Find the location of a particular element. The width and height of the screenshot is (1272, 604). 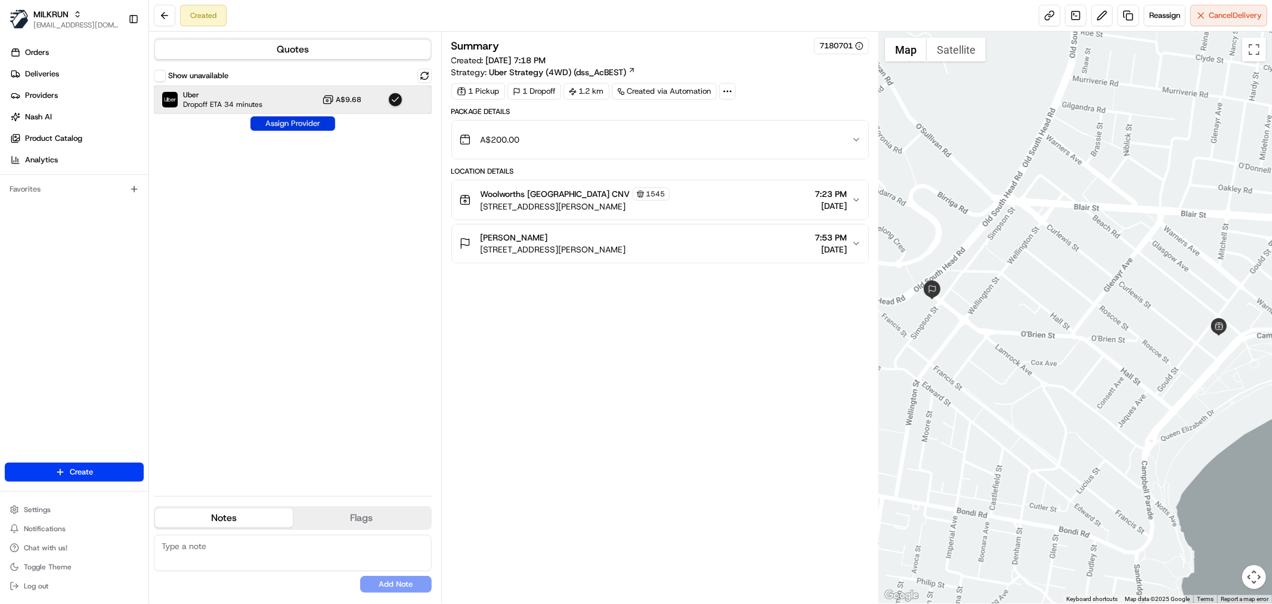

button: Settings is located at coordinates (74, 509).